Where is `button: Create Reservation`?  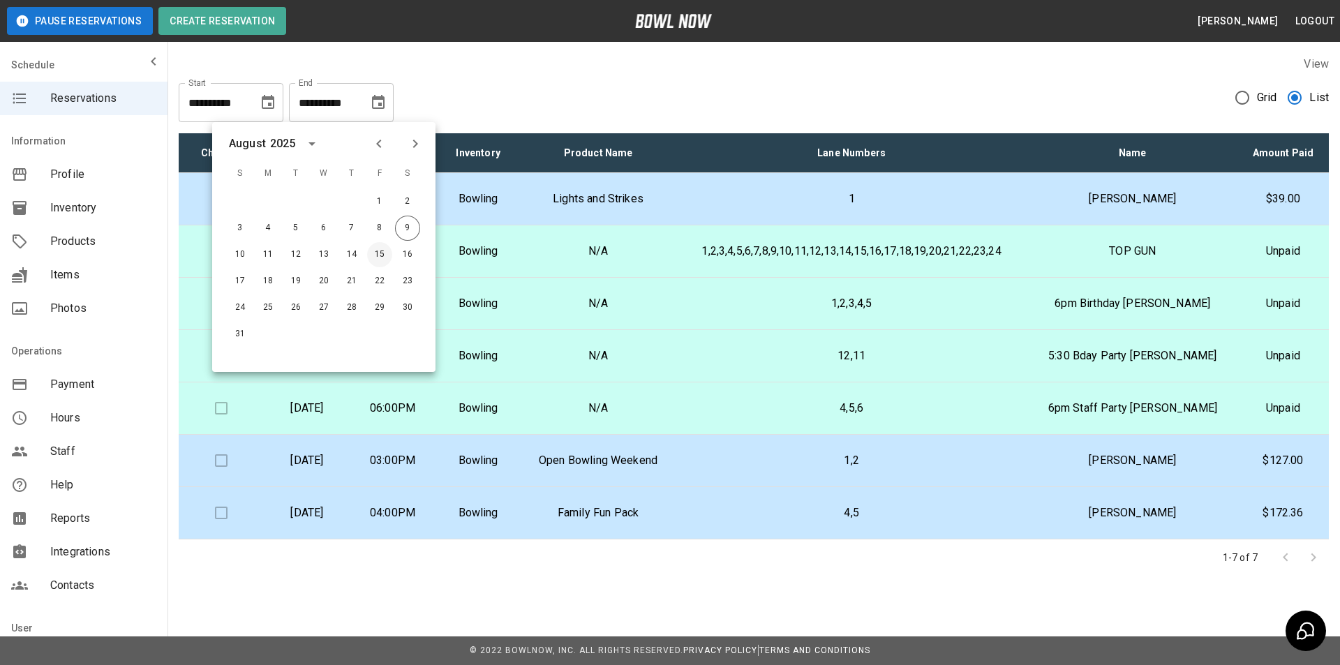 button: Create Reservation is located at coordinates (222, 21).